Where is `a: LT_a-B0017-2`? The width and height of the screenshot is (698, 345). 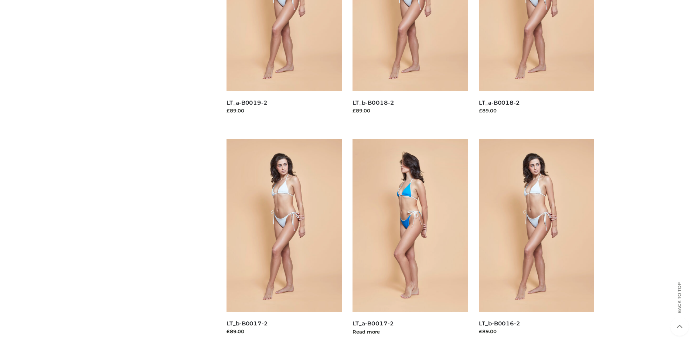
a: LT_a-B0017-2 is located at coordinates (373, 323).